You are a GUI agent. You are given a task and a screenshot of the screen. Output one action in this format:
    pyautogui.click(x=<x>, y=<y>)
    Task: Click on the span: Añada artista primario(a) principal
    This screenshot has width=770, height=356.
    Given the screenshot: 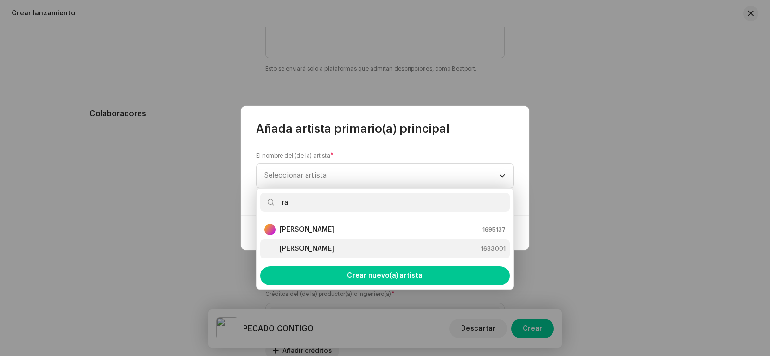 What is the action you would take?
    pyautogui.click(x=353, y=129)
    